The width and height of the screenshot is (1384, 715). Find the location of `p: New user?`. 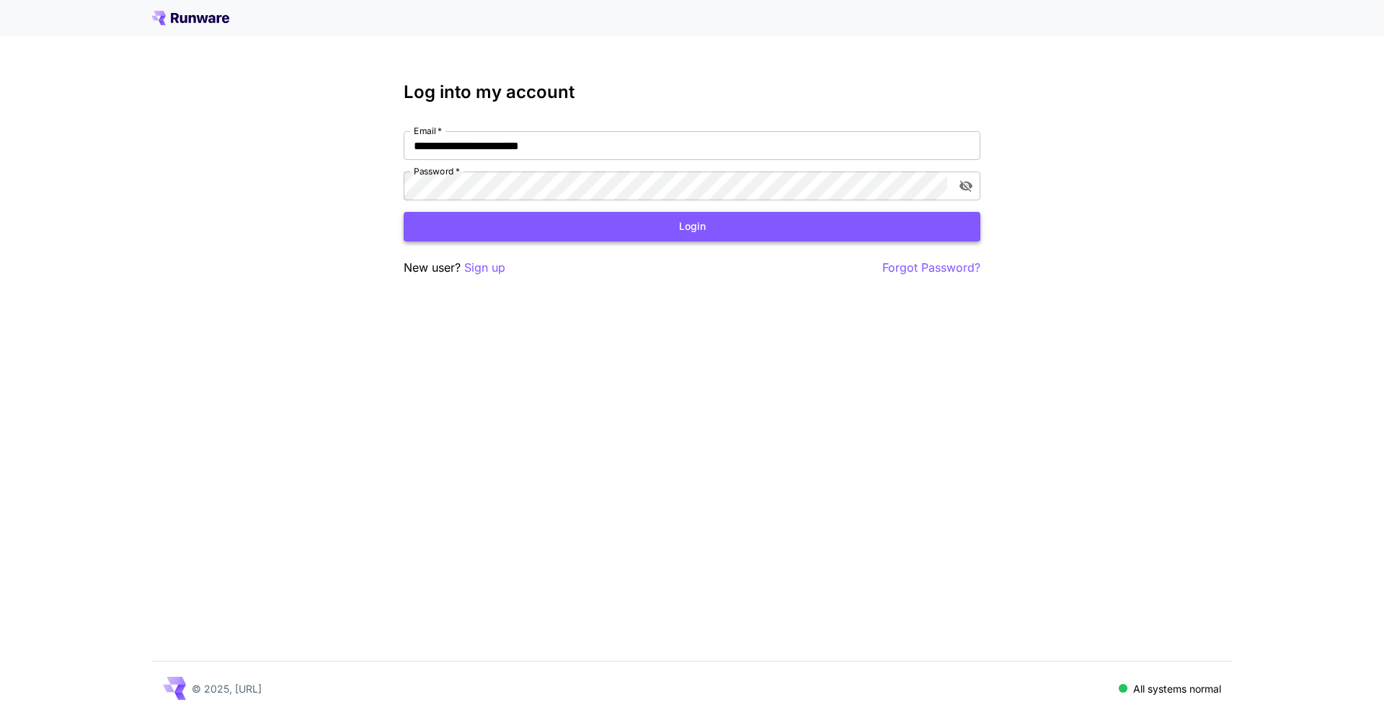

p: New user? is located at coordinates (454, 267).